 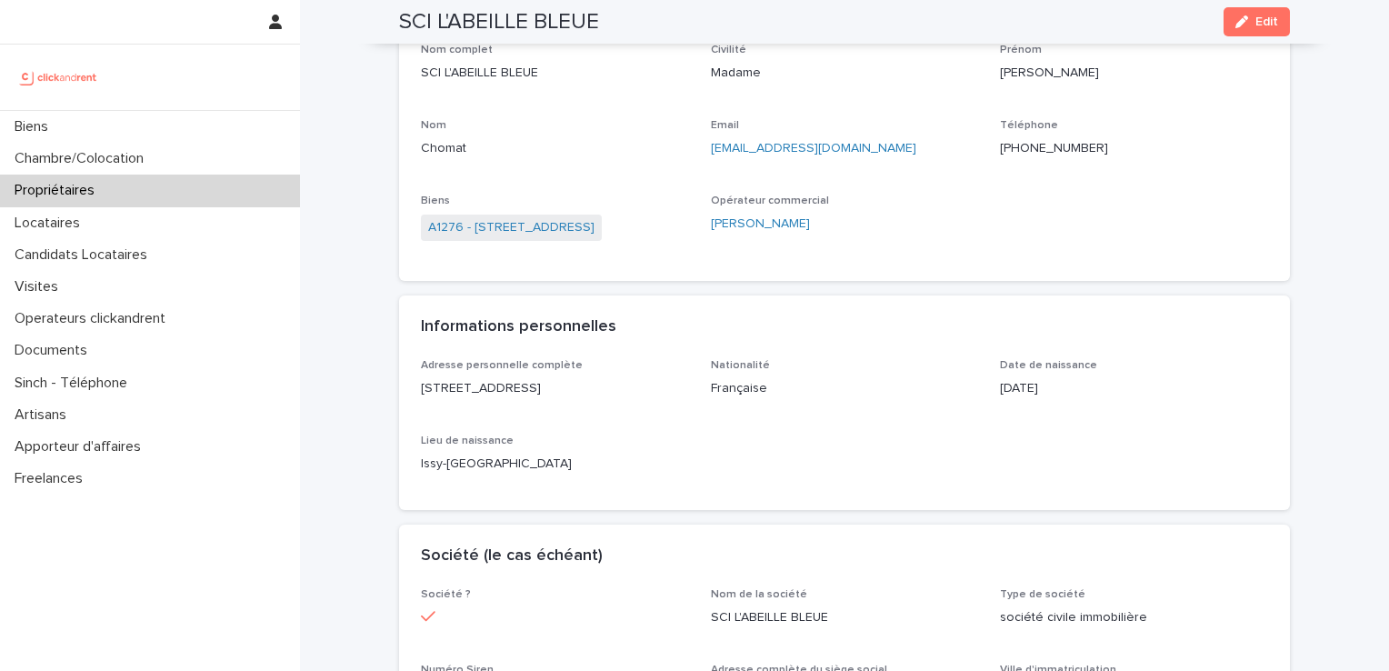 What do you see at coordinates (1134, 617) in the screenshot?
I see `p: société civile immobilière` at bounding box center [1134, 617].